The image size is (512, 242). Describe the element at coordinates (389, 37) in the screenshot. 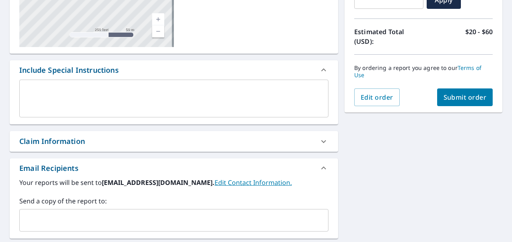

I see `p: Estimated Total (USD):` at that location.